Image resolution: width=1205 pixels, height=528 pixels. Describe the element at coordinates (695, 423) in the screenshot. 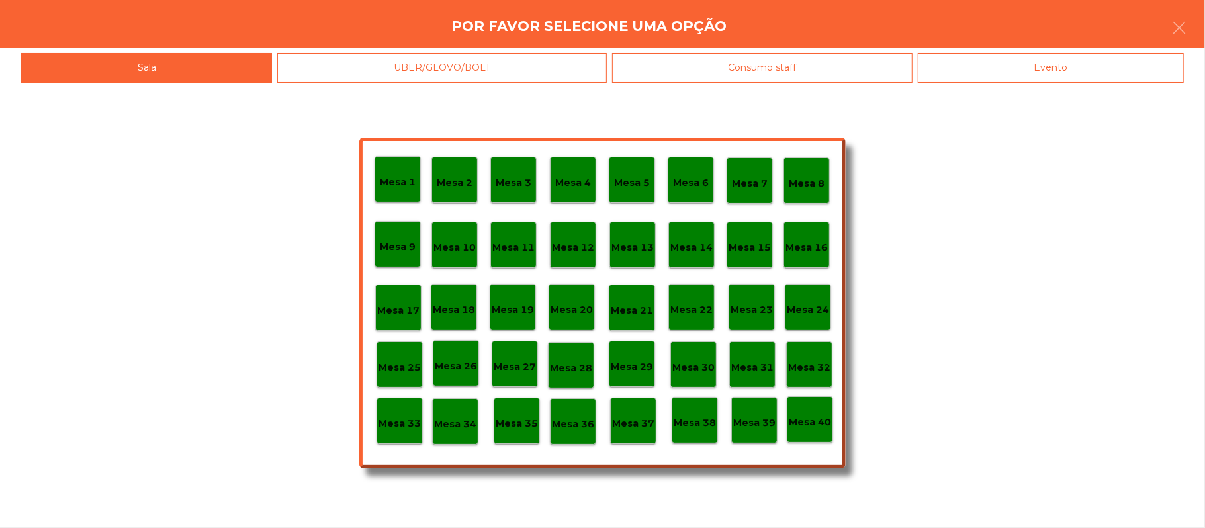

I see `p: Mesa 38` at that location.